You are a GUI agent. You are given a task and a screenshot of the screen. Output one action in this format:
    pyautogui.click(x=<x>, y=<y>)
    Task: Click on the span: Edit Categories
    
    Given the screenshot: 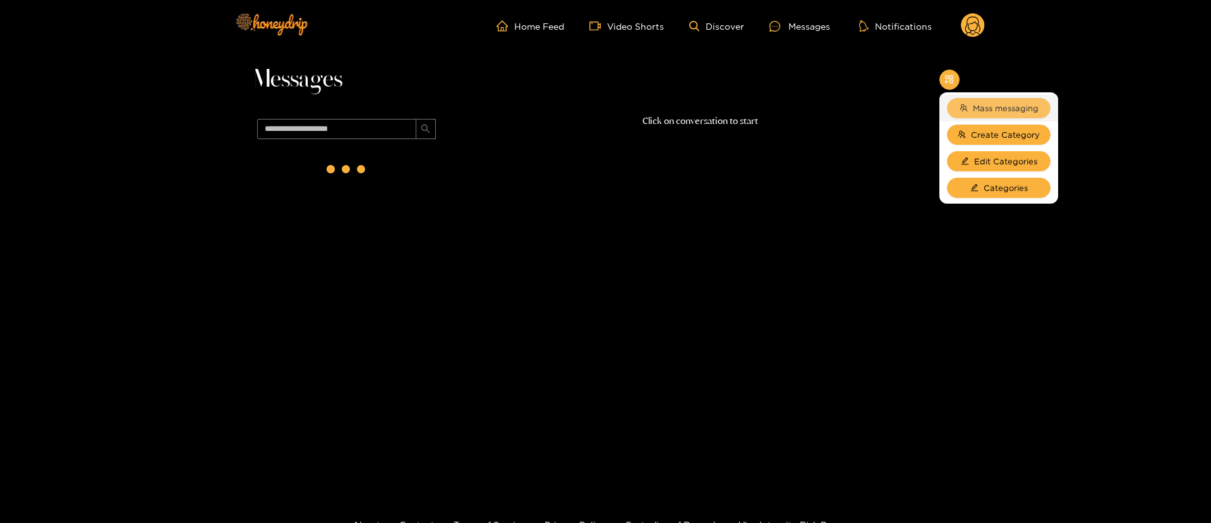 What is the action you would take?
    pyautogui.click(x=1006, y=161)
    